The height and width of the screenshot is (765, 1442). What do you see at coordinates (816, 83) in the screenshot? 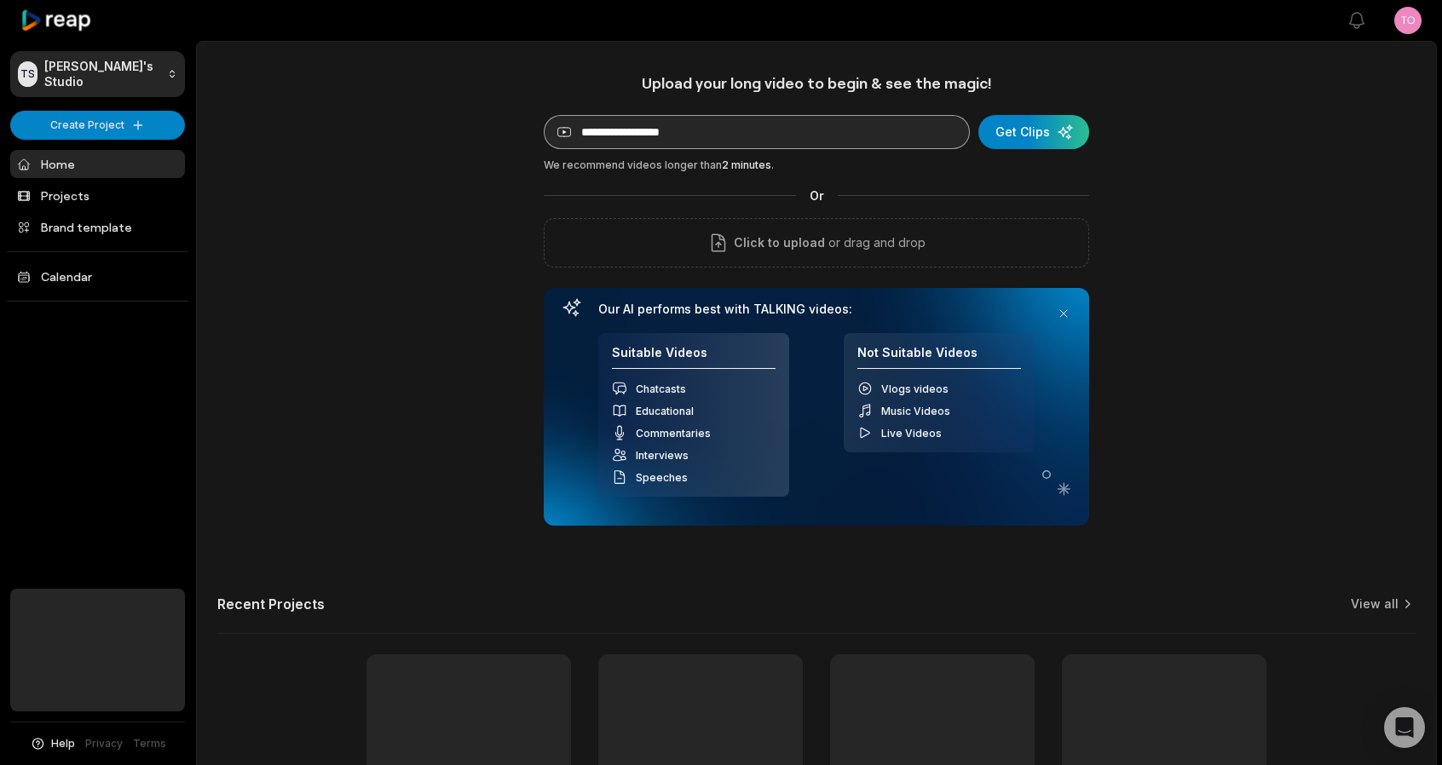
I see `h1: Upload your long video to begin & see the magic!` at bounding box center [816, 83].